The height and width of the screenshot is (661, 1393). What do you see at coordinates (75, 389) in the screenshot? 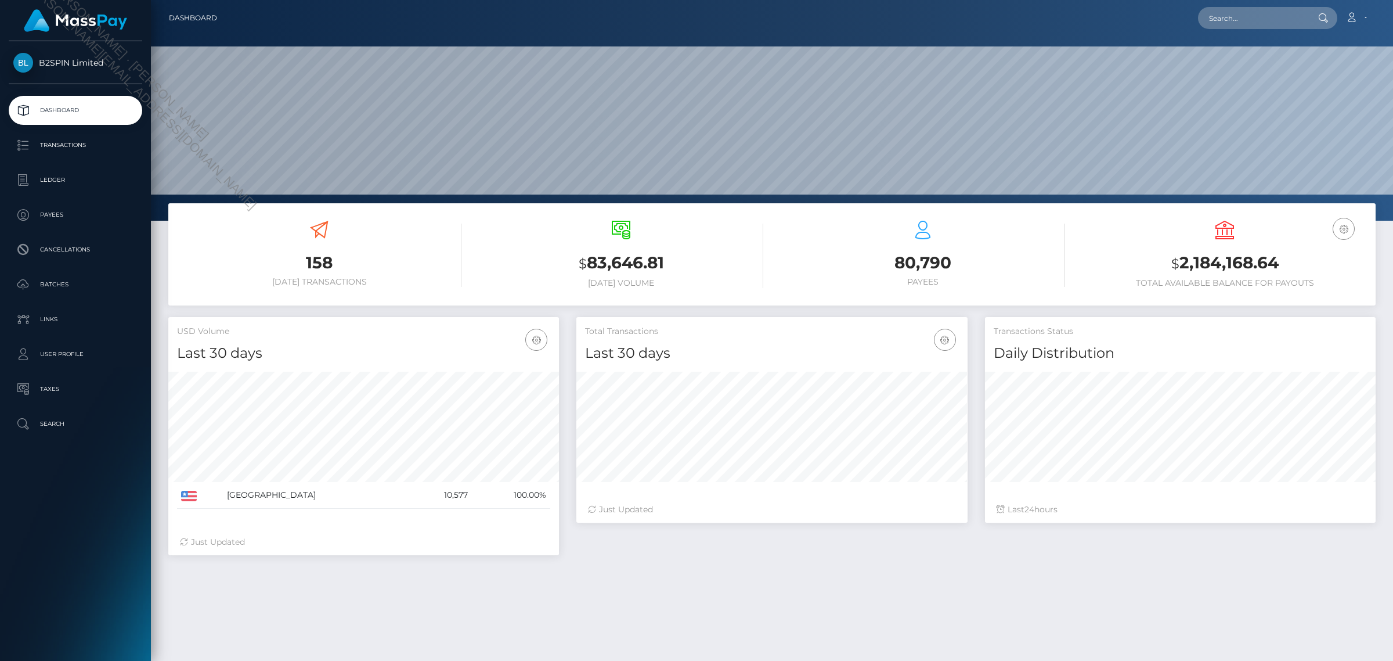
I see `a: Taxes` at bounding box center [75, 389].